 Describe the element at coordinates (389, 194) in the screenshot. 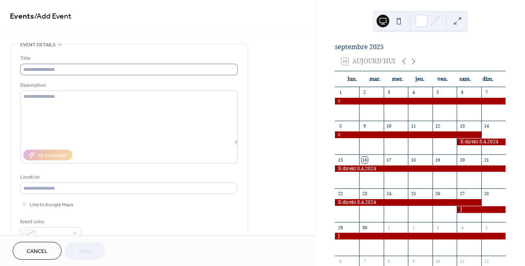

I see `div: 24` at that location.